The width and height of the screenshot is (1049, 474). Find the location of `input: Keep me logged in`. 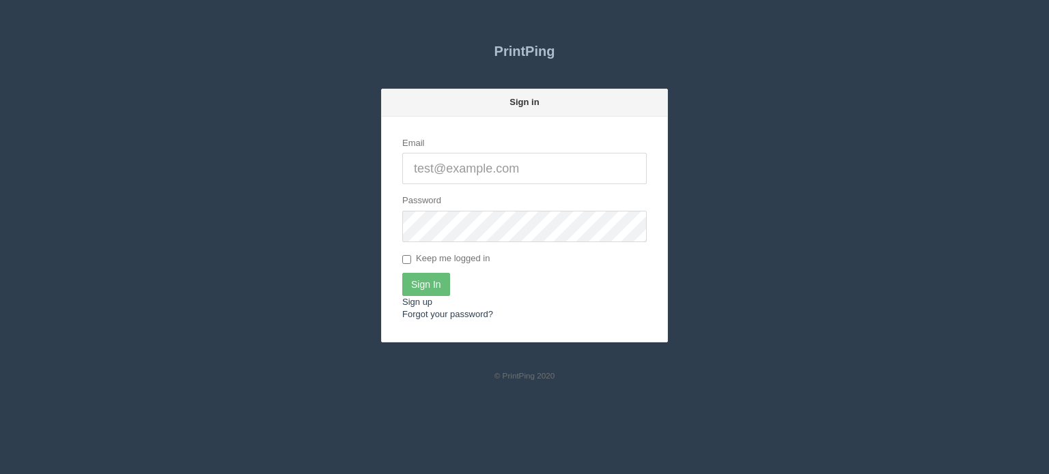

input: Keep me logged in is located at coordinates (406, 259).